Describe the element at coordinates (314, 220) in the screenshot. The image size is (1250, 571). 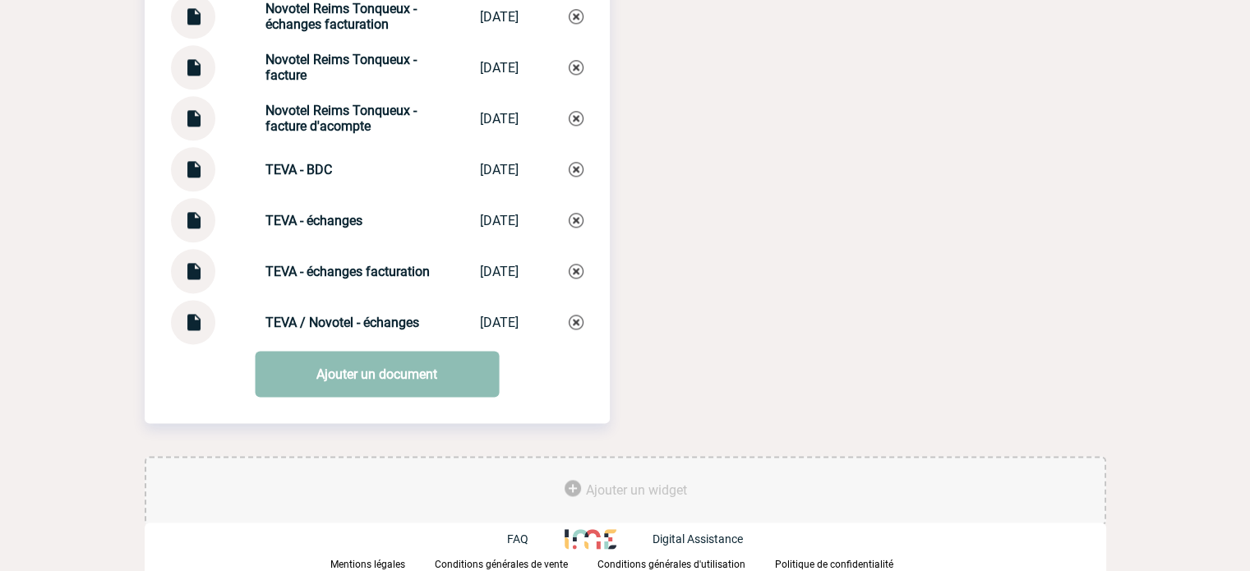
I see `strong: TEVA - échanges` at that location.